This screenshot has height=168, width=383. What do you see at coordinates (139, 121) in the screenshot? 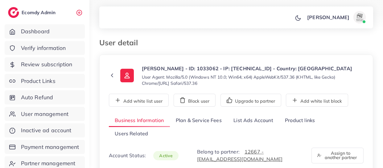
I see `a: Business Information` at bounding box center [139, 121].